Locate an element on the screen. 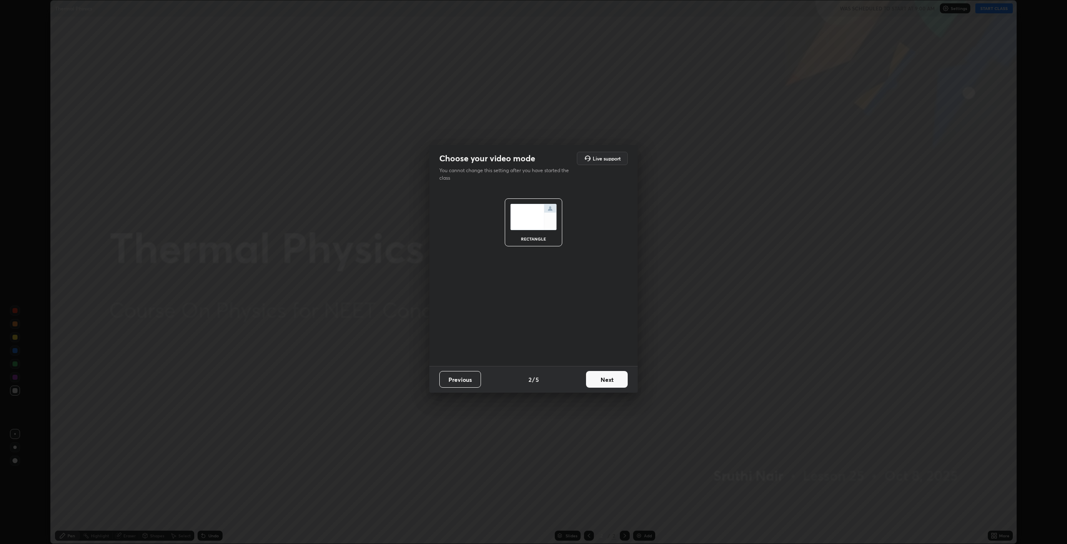 The image size is (1067, 544). img: normalScreenIcon.ae25ed63.svg is located at coordinates (534, 217).